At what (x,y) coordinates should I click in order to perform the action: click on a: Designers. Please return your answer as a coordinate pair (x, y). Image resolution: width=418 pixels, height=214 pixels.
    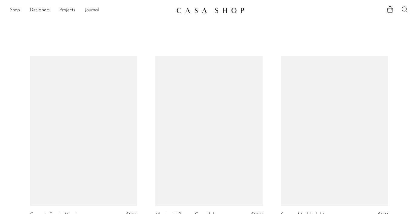
    Looking at the image, I should click on (40, 10).